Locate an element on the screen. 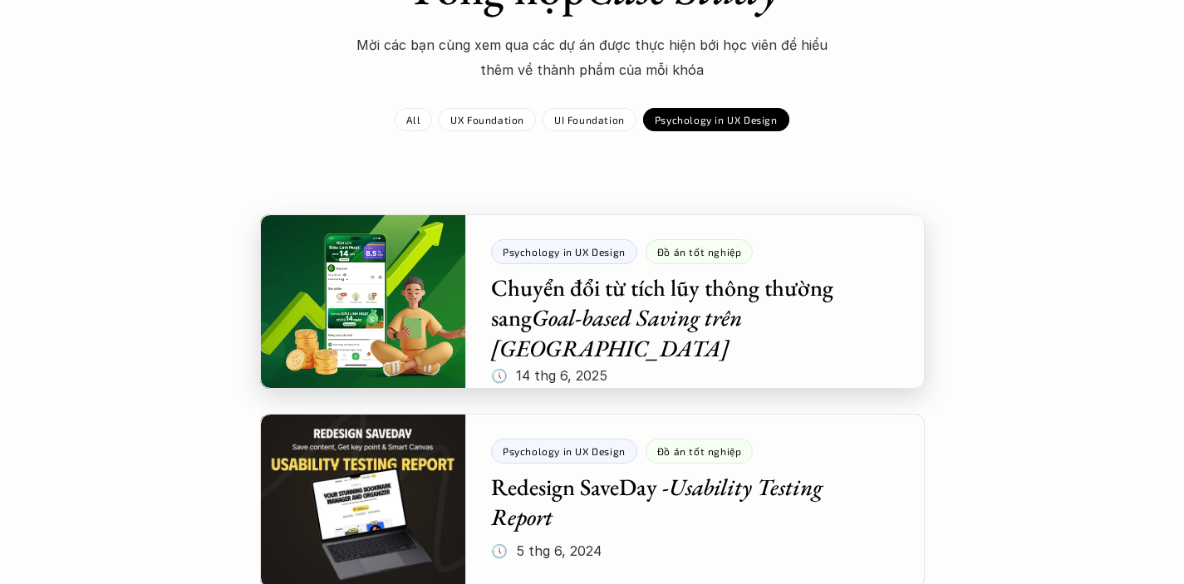 This screenshot has height=584, width=1184. a: UX Foundation is located at coordinates (487, 120).